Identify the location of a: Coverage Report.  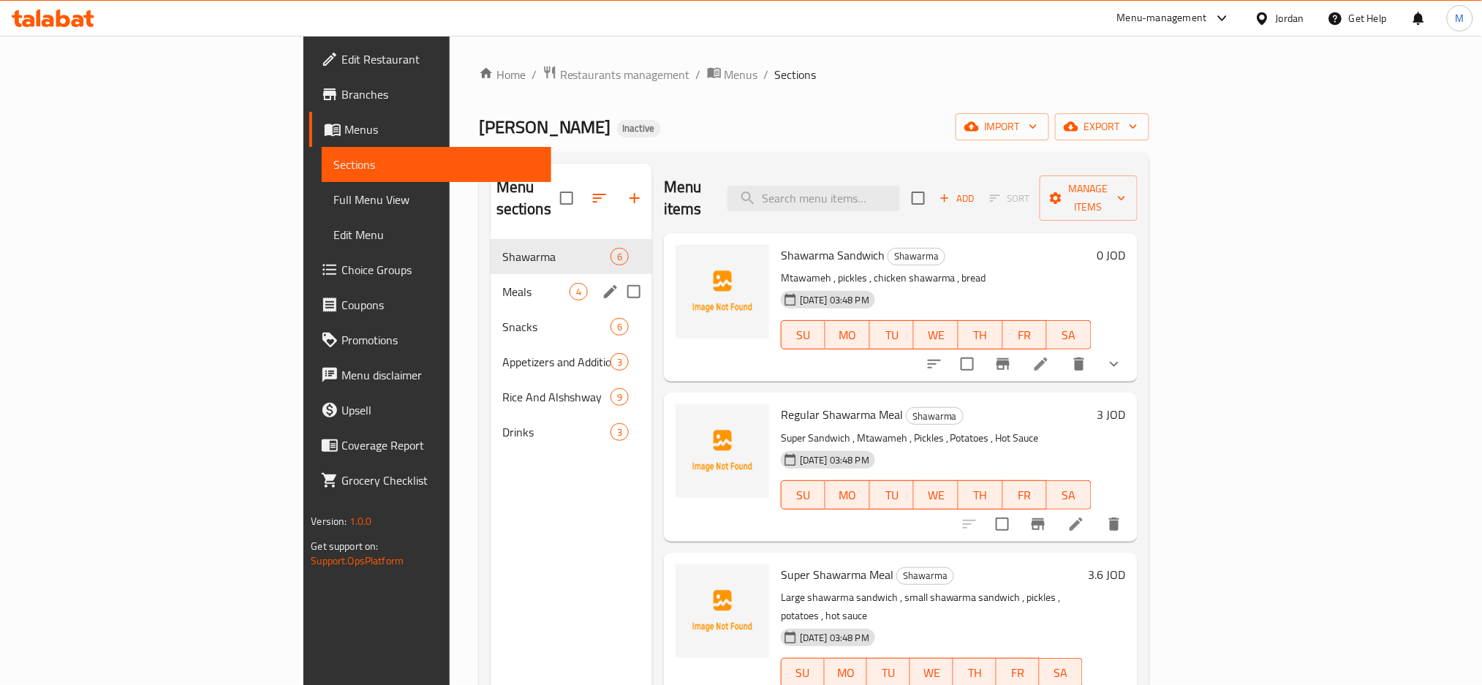
(430, 445).